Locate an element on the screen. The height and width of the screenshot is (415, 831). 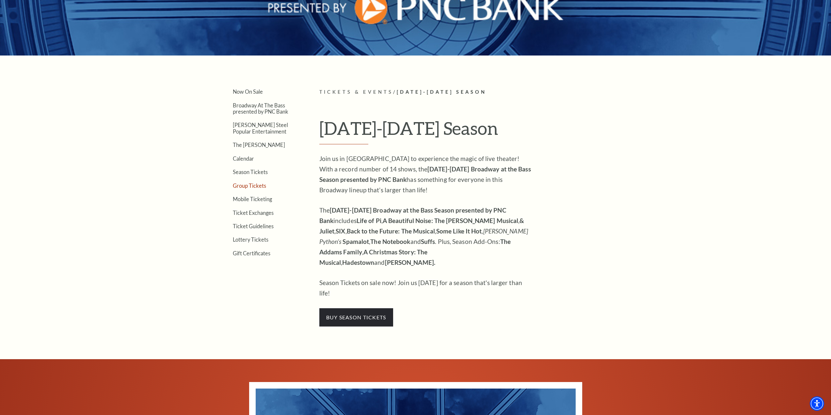
strong: Suffs is located at coordinates (428, 241).